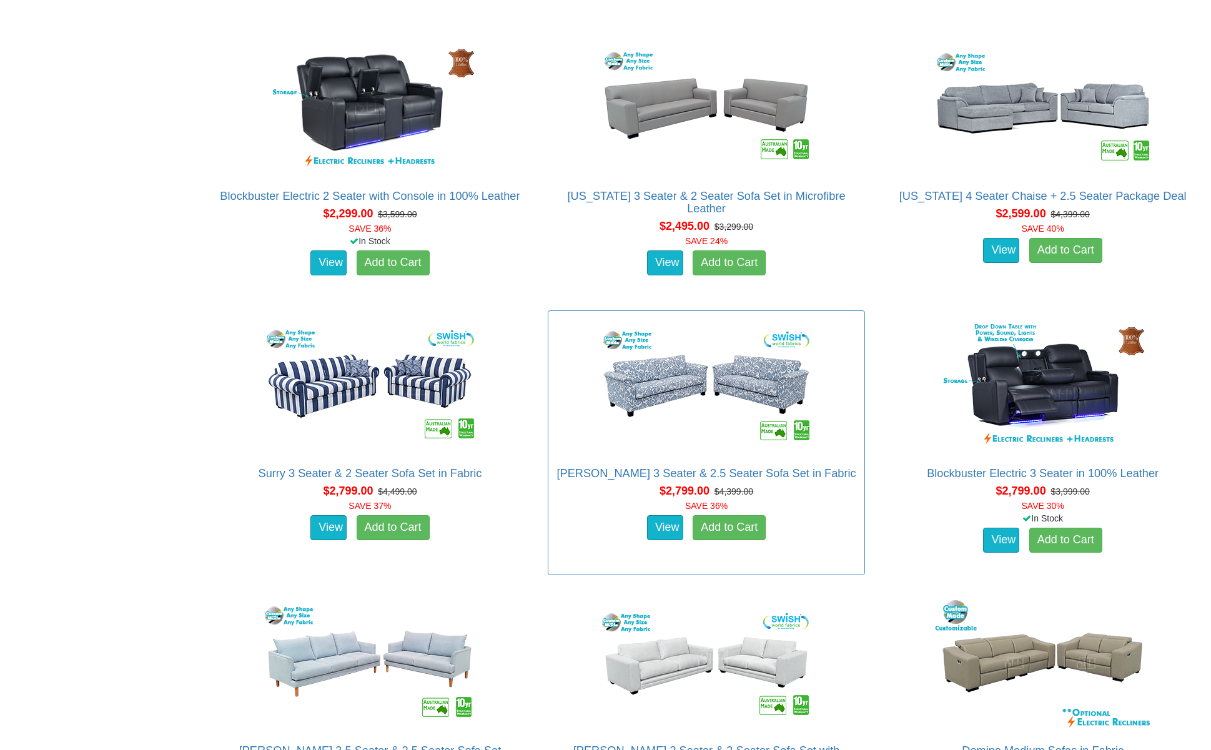 Image resolution: width=1211 pixels, height=750 pixels. I want to click on img: Erika 3 Seater & 2 Seater Sofa Set with Feather Wrap Seats, so click(707, 663).